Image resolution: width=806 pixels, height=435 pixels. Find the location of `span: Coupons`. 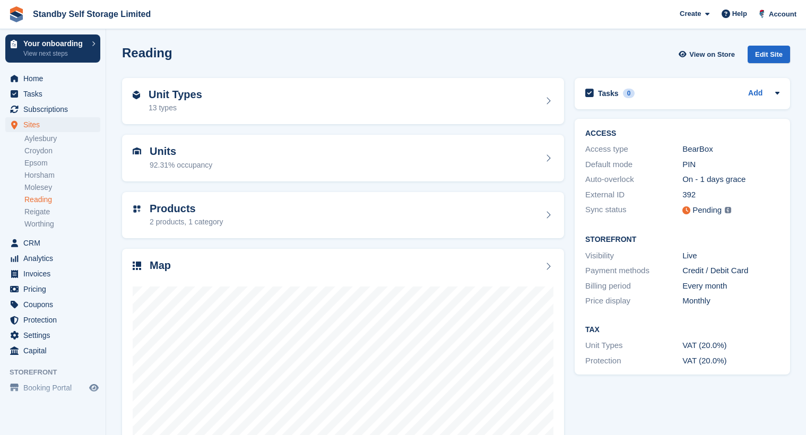

span: Coupons is located at coordinates (55, 305).